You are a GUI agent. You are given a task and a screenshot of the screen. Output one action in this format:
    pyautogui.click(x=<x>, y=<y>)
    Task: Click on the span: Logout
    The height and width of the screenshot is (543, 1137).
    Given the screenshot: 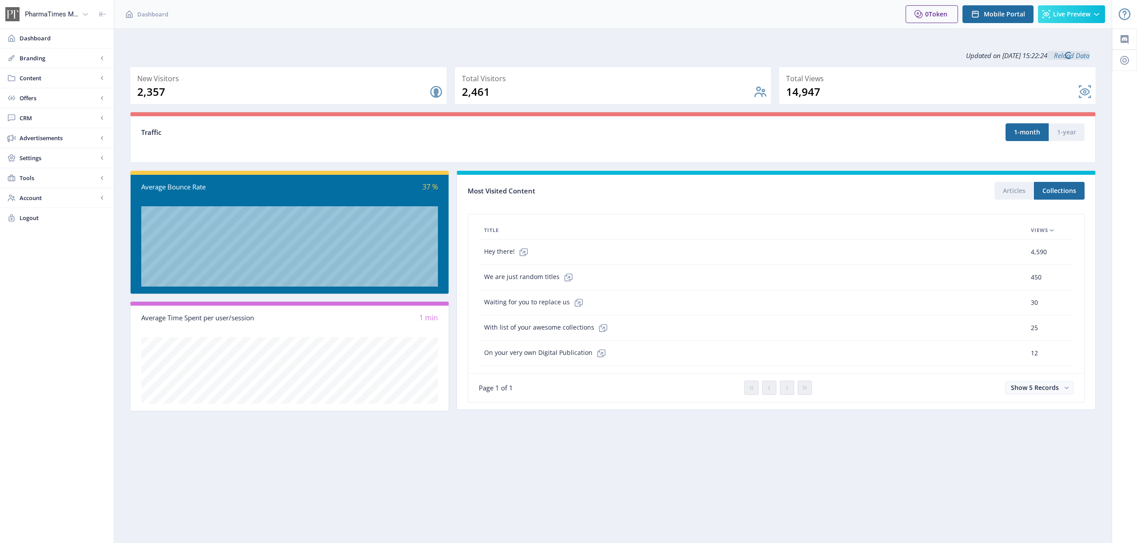 What is the action you would take?
    pyautogui.click(x=63, y=218)
    